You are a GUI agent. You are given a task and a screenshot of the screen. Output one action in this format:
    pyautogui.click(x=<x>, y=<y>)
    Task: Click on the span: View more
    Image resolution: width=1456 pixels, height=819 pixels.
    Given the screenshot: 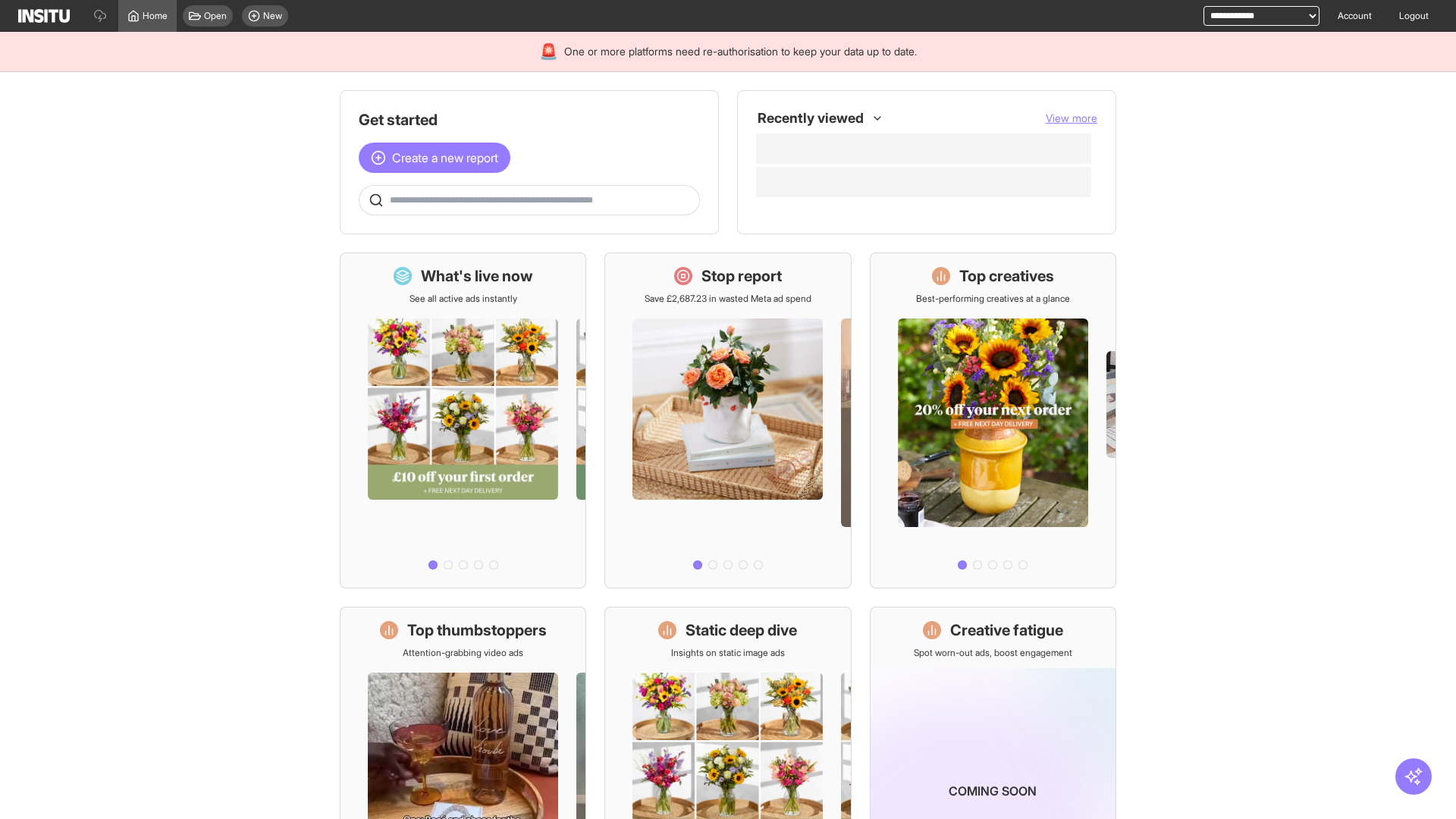 What is the action you would take?
    pyautogui.click(x=1072, y=118)
    